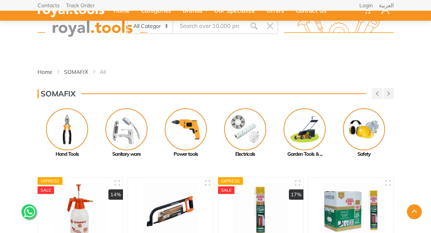 Image resolution: width=431 pixels, height=233 pixels. Describe the element at coordinates (305, 133) in the screenshot. I see `a: Garden Tools & ...` at that location.